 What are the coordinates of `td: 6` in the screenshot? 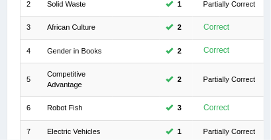 It's located at (30, 109).